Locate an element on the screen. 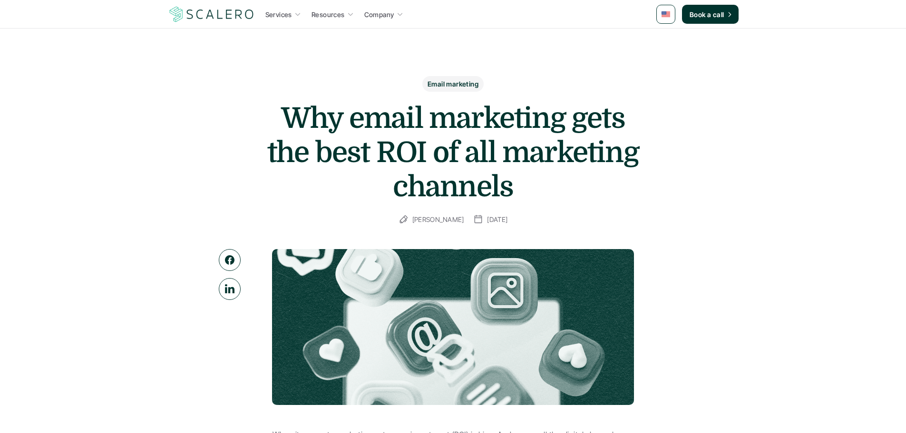  h1: Why email marketing gets the best ROI of all marketing channels is located at coordinates (453, 153).